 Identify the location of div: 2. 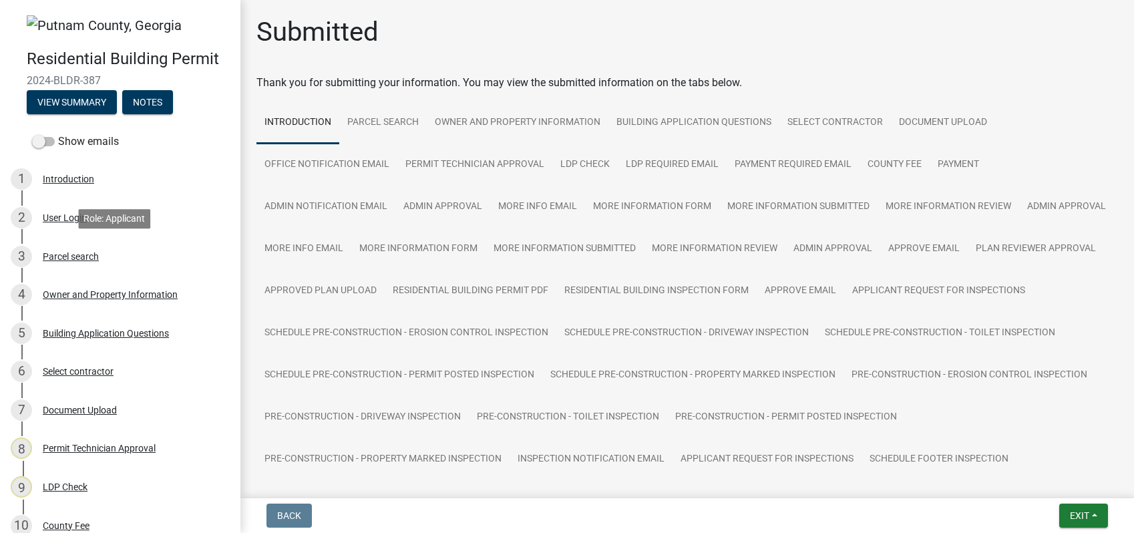
(21, 218).